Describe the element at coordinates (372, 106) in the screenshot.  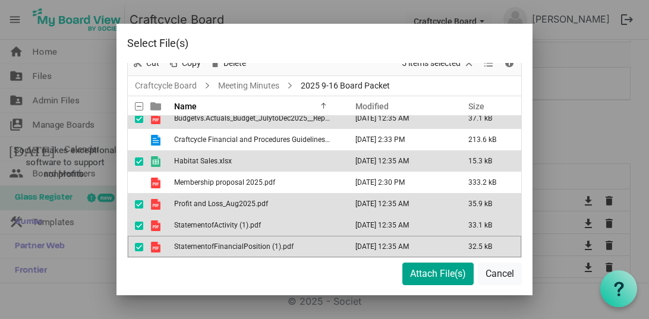
I see `span: Modified` at that location.